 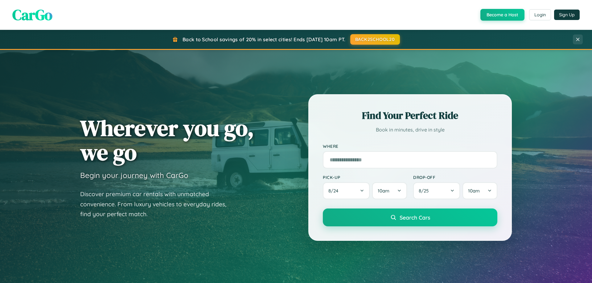 What do you see at coordinates (410, 130) in the screenshot?
I see `p: Book in minutes, drive in style` at bounding box center [410, 130].